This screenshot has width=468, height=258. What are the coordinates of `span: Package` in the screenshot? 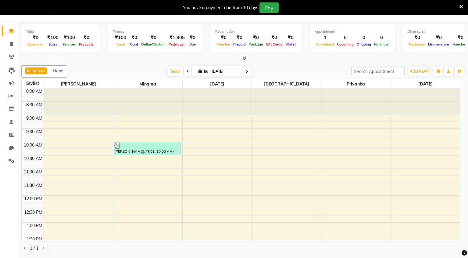 It's located at (256, 44).